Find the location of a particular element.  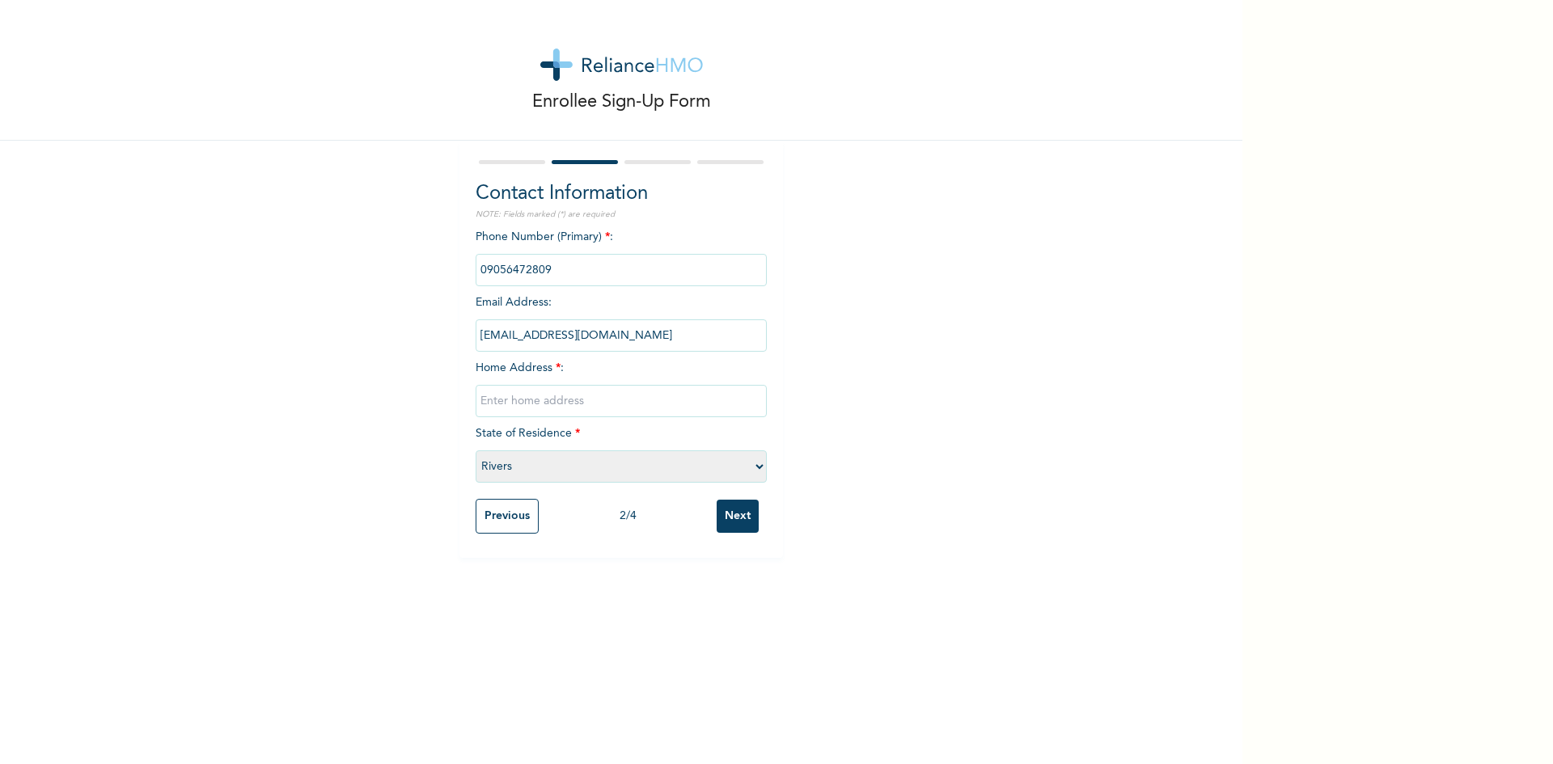

p: Enrollee Sign-Up Form is located at coordinates (621, 102).